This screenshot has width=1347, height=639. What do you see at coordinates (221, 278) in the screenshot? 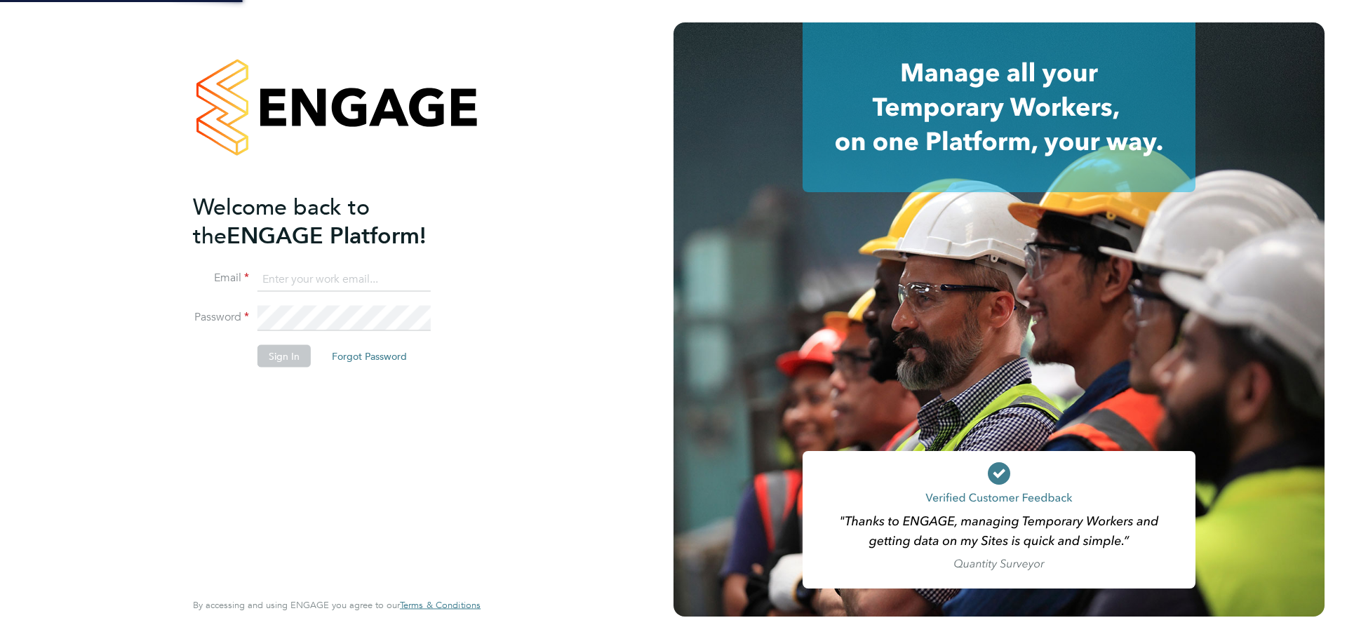
I see `label: Email` at bounding box center [221, 278].